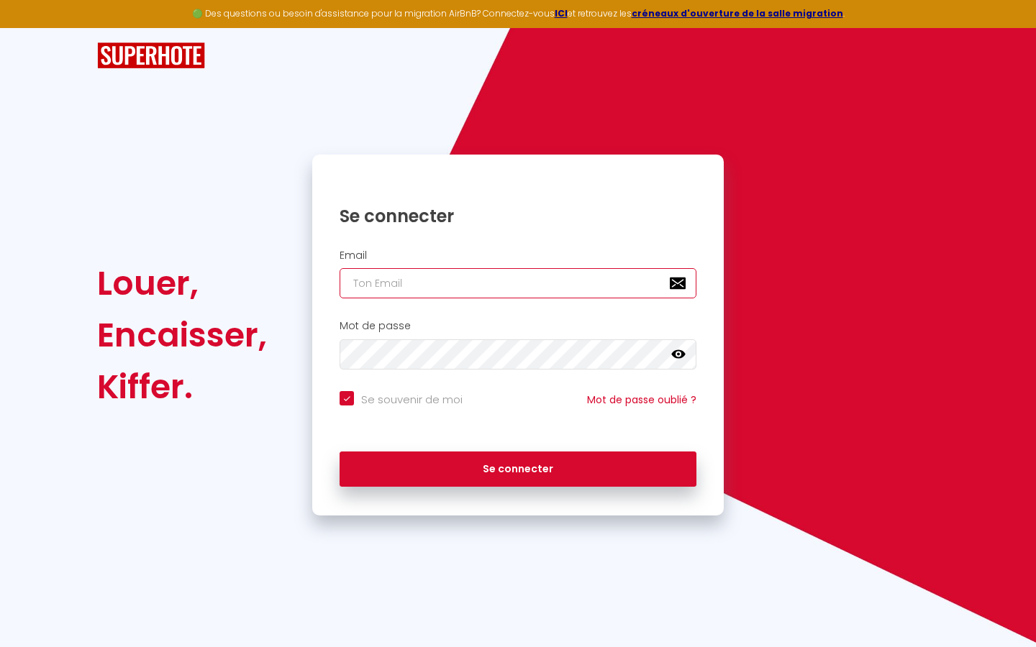 This screenshot has width=1036, height=647. I want to click on h1: Se connecter, so click(518, 216).